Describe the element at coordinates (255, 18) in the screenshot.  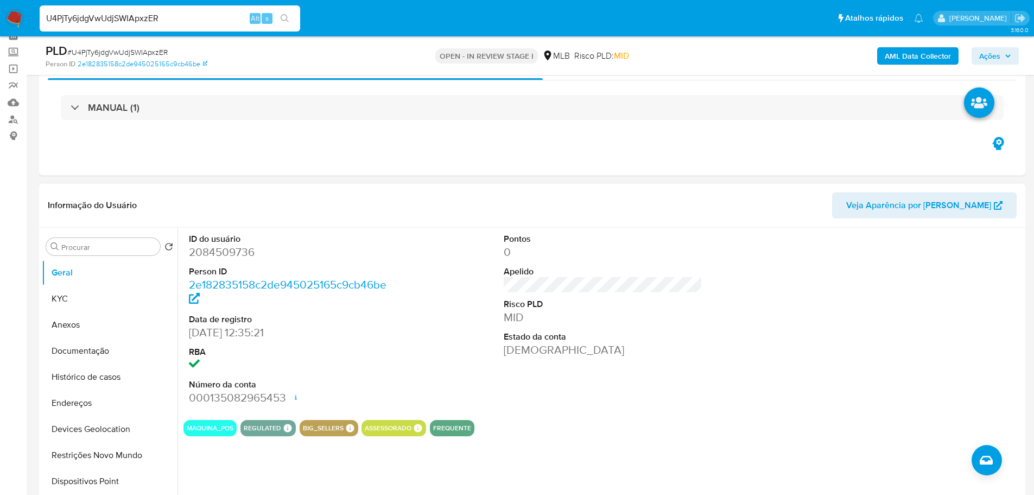
I see `span: Alt` at that location.